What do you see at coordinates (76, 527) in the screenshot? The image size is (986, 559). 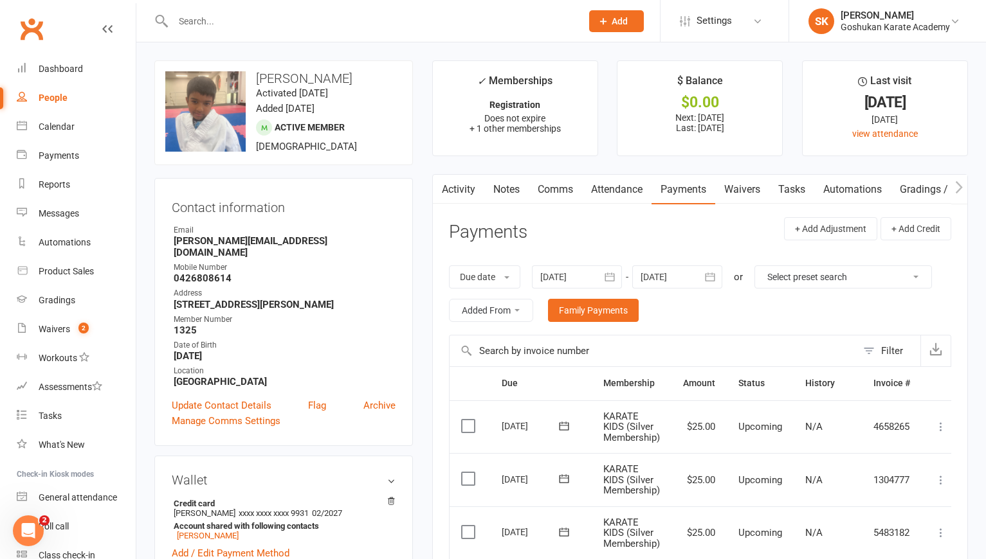 I see `a: Roll call` at bounding box center [76, 527].